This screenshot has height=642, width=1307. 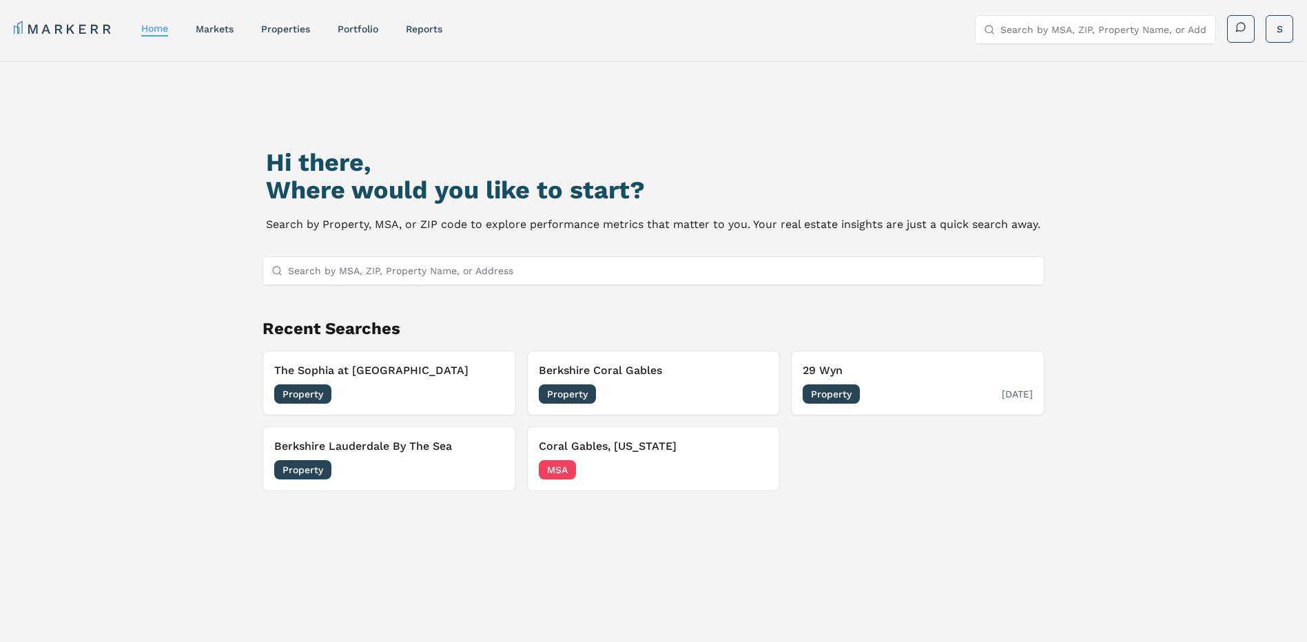 What do you see at coordinates (424, 29) in the screenshot?
I see `a: reports` at bounding box center [424, 29].